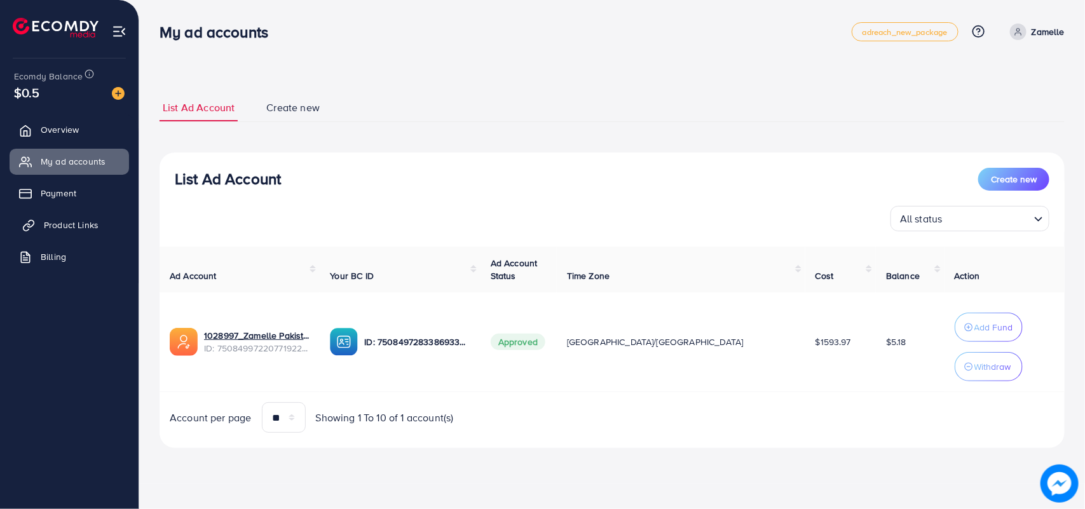 This screenshot has height=509, width=1085. I want to click on h3: List Ad Account, so click(228, 179).